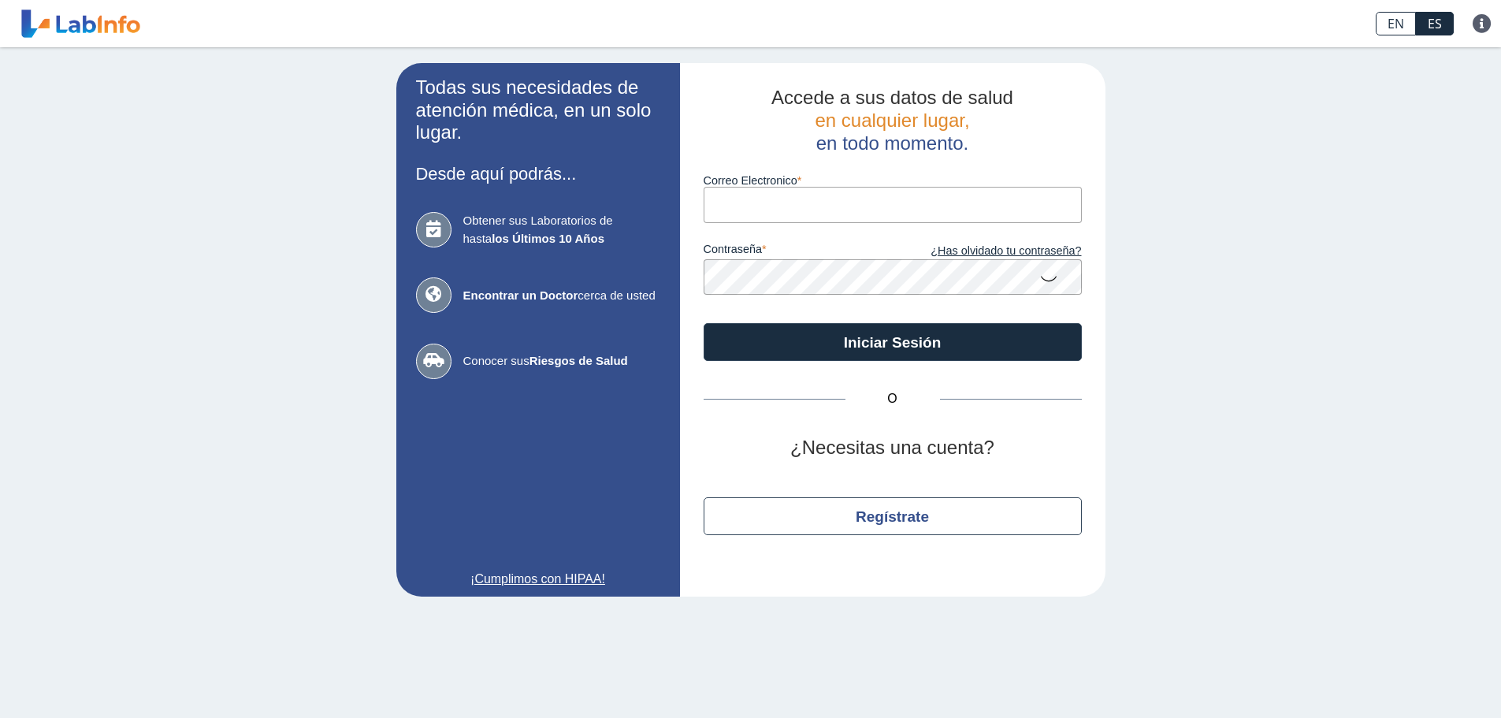 Image resolution: width=1501 pixels, height=718 pixels. I want to click on label: contraseña, so click(798, 251).